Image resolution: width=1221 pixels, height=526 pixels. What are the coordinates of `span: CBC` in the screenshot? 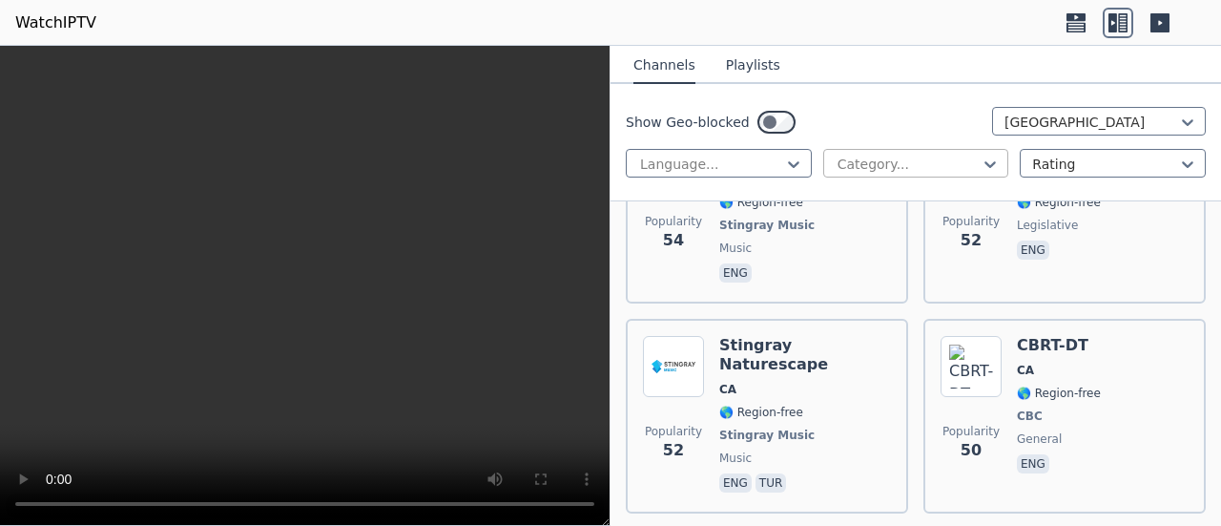 It's located at (1029, 416).